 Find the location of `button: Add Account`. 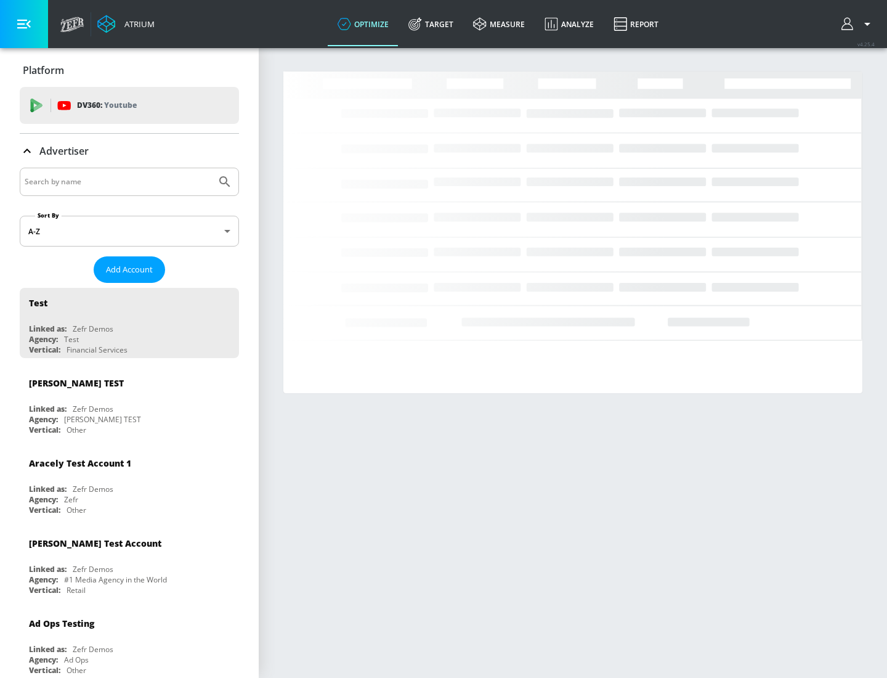

button: Add Account is located at coordinates (129, 269).